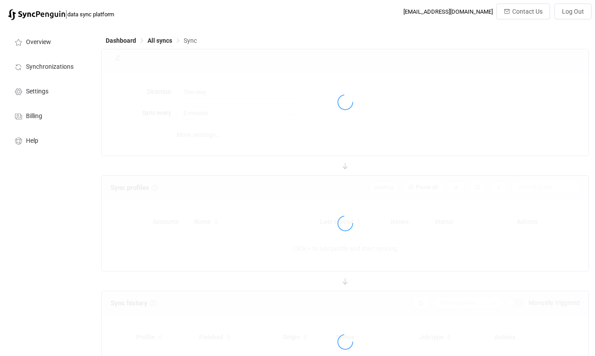  Describe the element at coordinates (523, 11) in the screenshot. I see `button: Contact Us` at that location.